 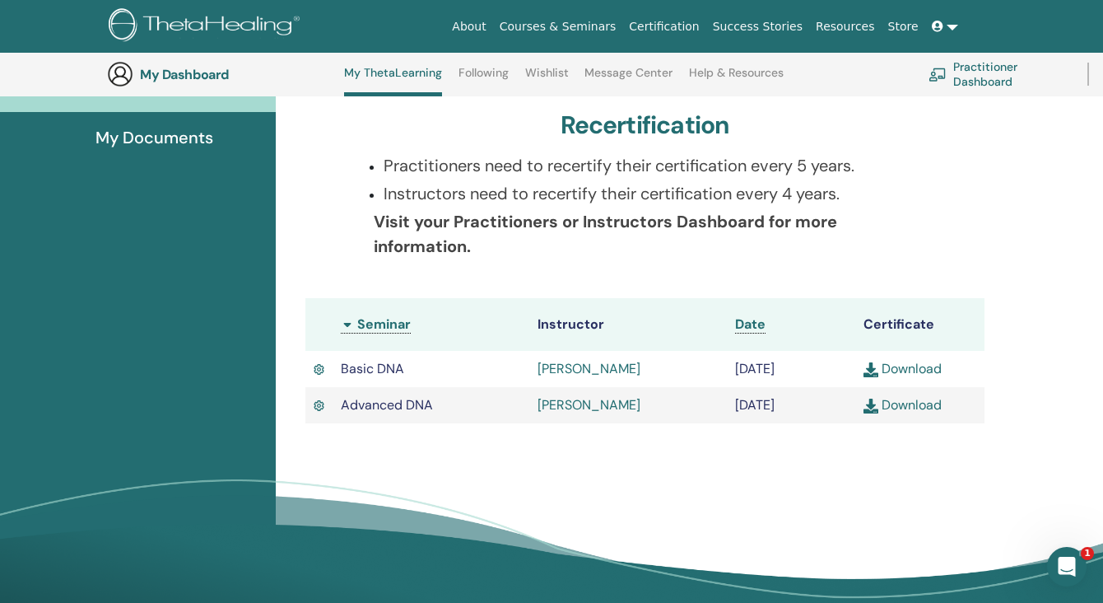 What do you see at coordinates (758, 26) in the screenshot?
I see `a: Success Stories` at bounding box center [758, 26].